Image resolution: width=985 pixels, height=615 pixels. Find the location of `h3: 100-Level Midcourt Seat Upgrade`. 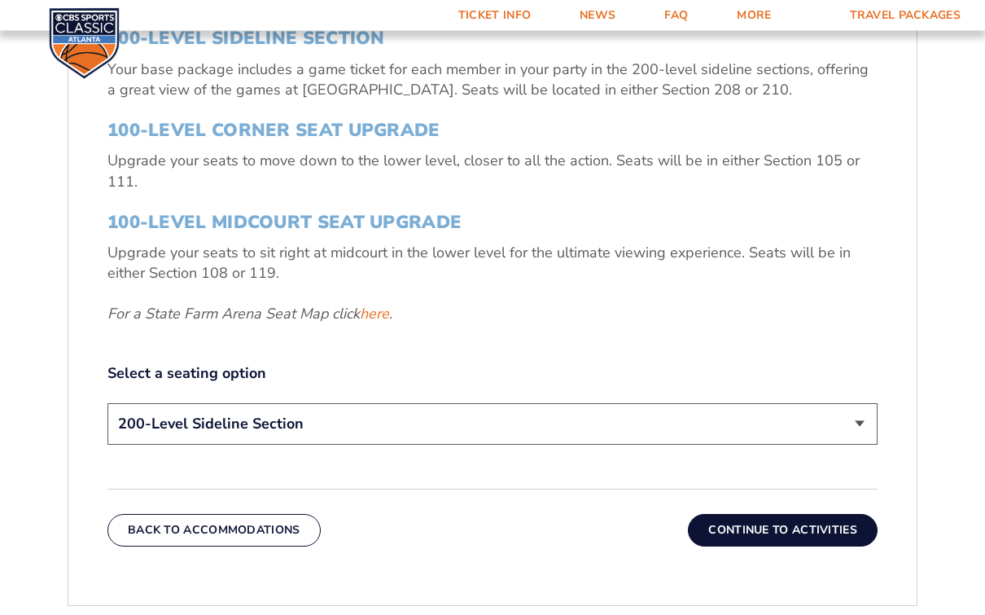

h3: 100-Level Midcourt Seat Upgrade is located at coordinates (493, 223).